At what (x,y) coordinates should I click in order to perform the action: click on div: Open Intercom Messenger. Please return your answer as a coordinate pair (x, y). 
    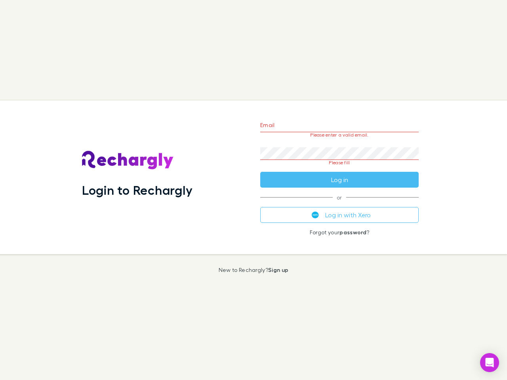
    Looking at the image, I should click on (489, 363).